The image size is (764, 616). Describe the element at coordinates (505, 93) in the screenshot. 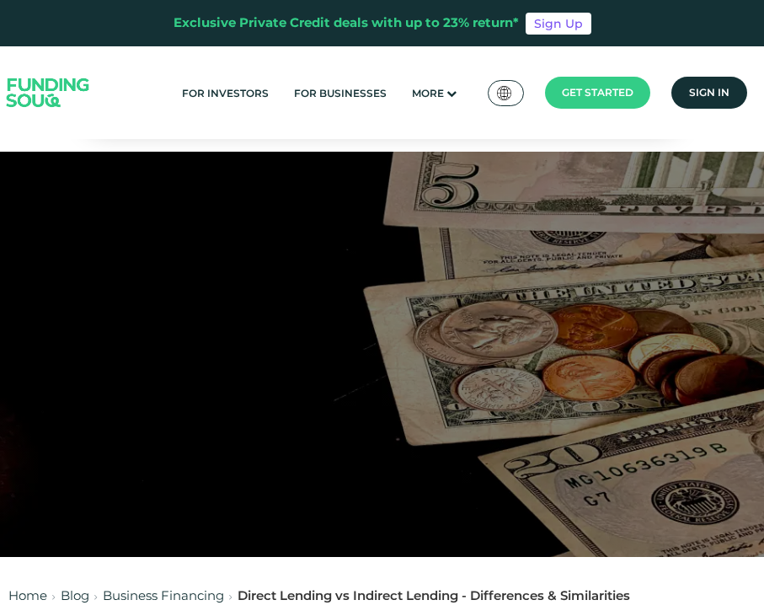

I see `img: SA Flag` at that location.